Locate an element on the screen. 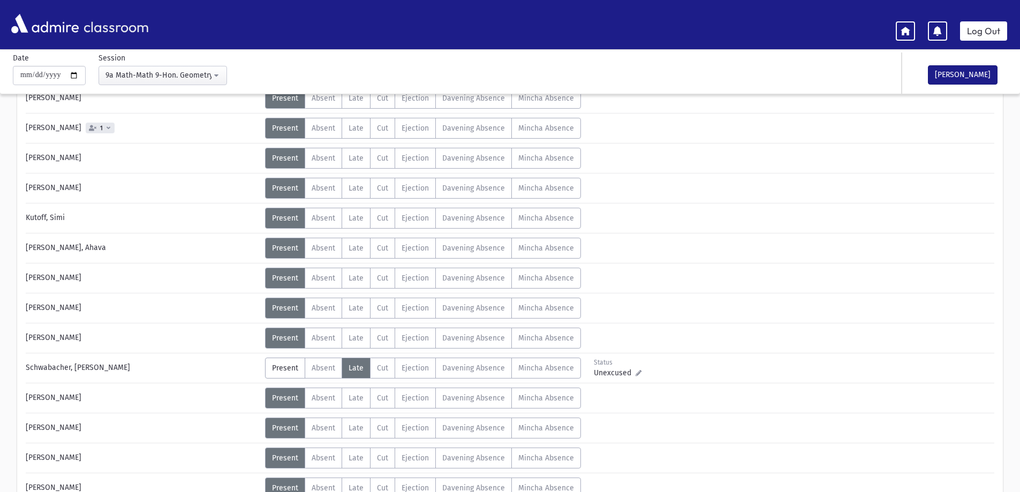  div: Kutoff, Simi is located at coordinates (142, 218).